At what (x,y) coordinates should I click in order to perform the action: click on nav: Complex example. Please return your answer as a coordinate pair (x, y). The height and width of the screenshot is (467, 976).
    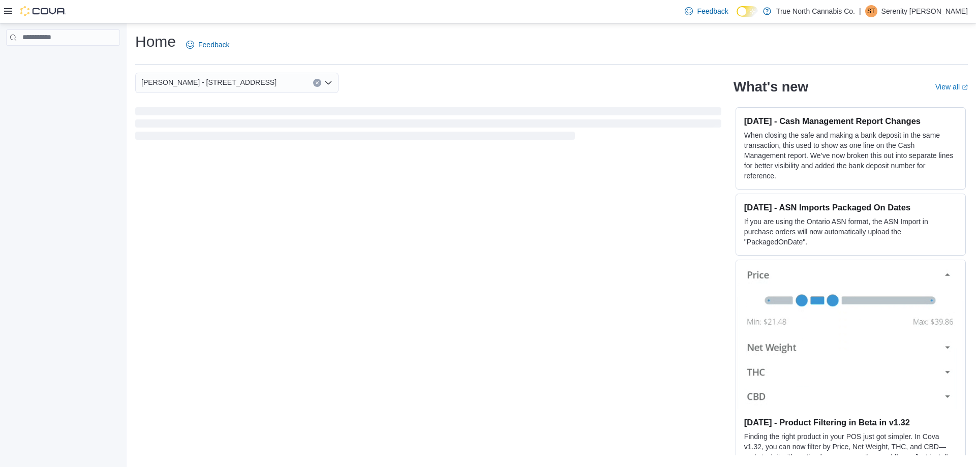
    Looking at the image, I should click on (63, 60).